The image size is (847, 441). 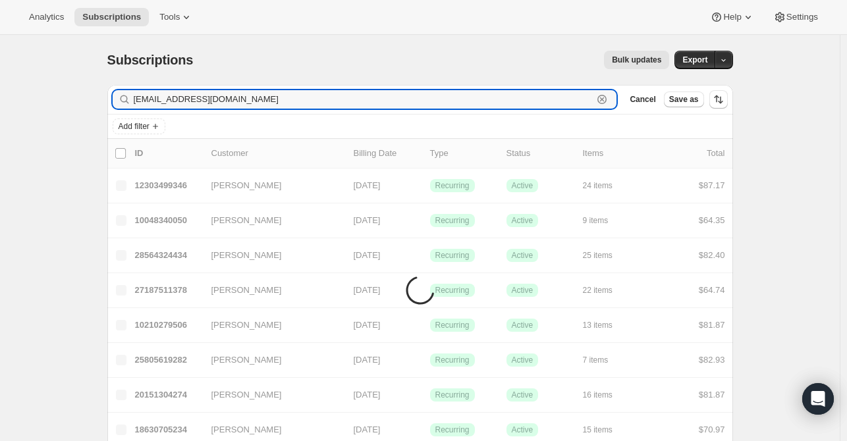 What do you see at coordinates (636, 60) in the screenshot?
I see `button: Bulk updates` at bounding box center [636, 60].